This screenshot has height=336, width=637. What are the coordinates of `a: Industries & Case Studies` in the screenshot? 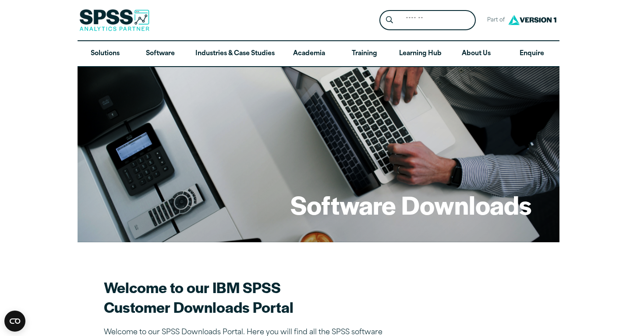 It's located at (235, 54).